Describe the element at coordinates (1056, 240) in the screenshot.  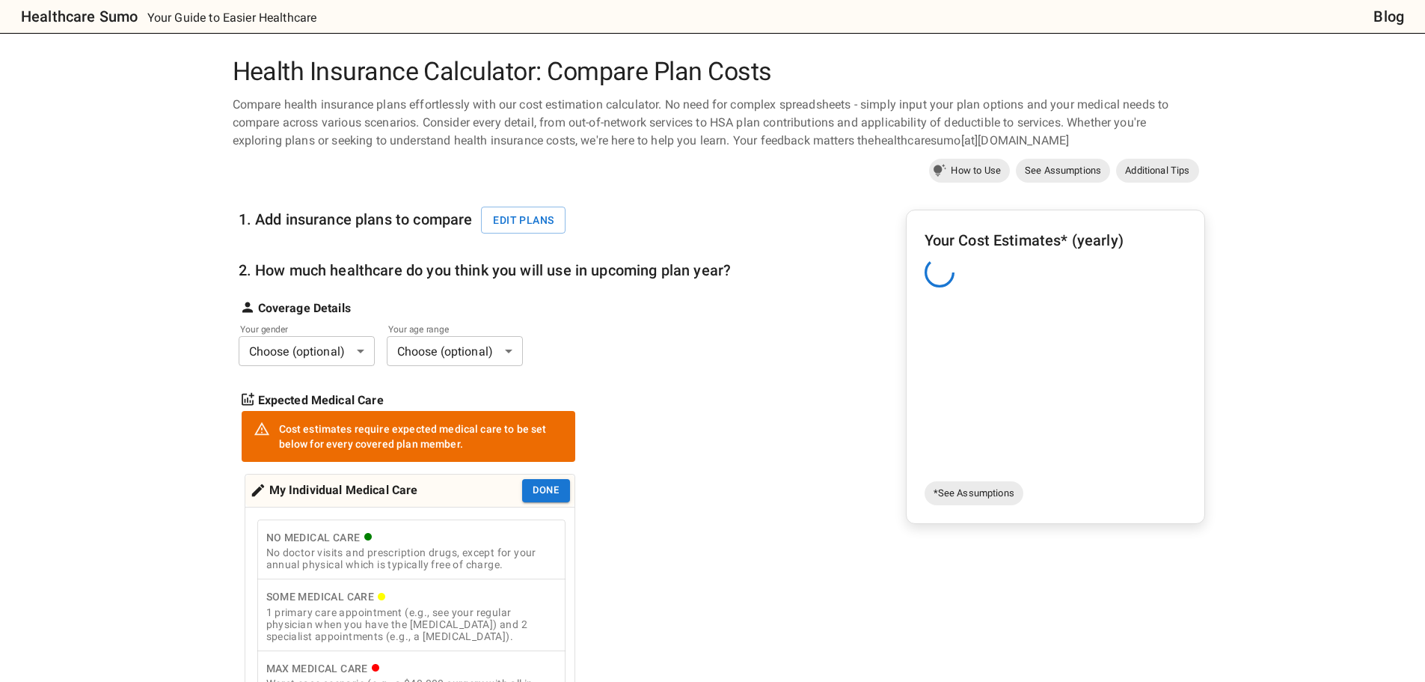
I see `h6: Your Cost Estimates* (yearly)` at that location.